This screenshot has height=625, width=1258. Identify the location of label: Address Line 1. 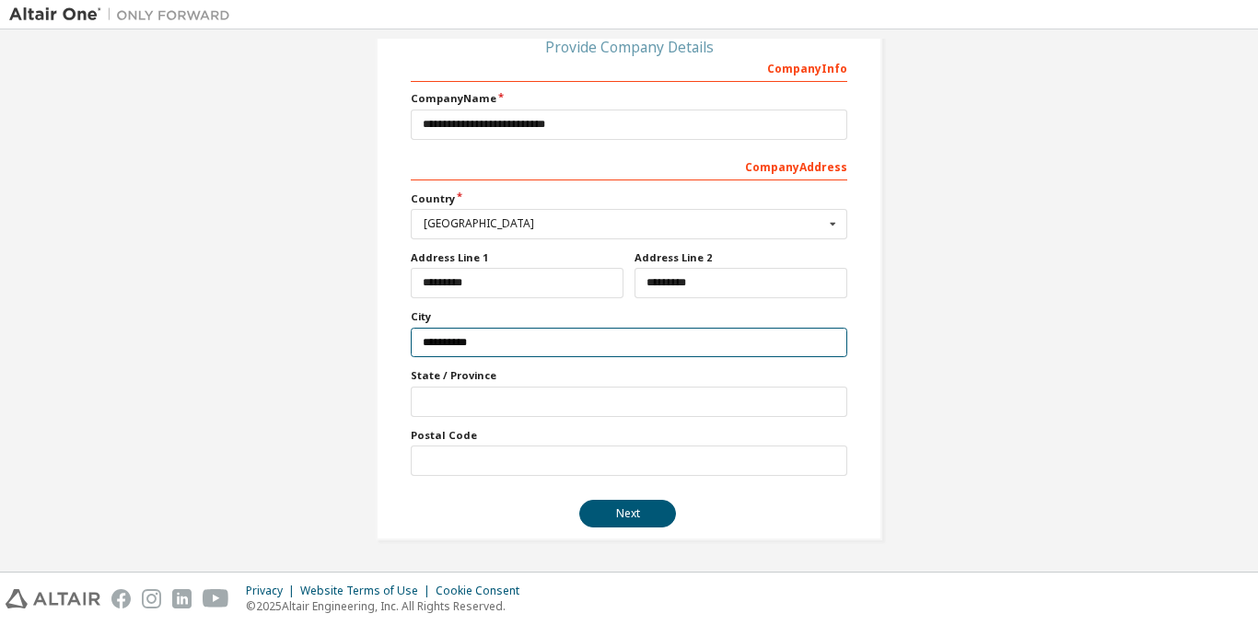
(517, 258).